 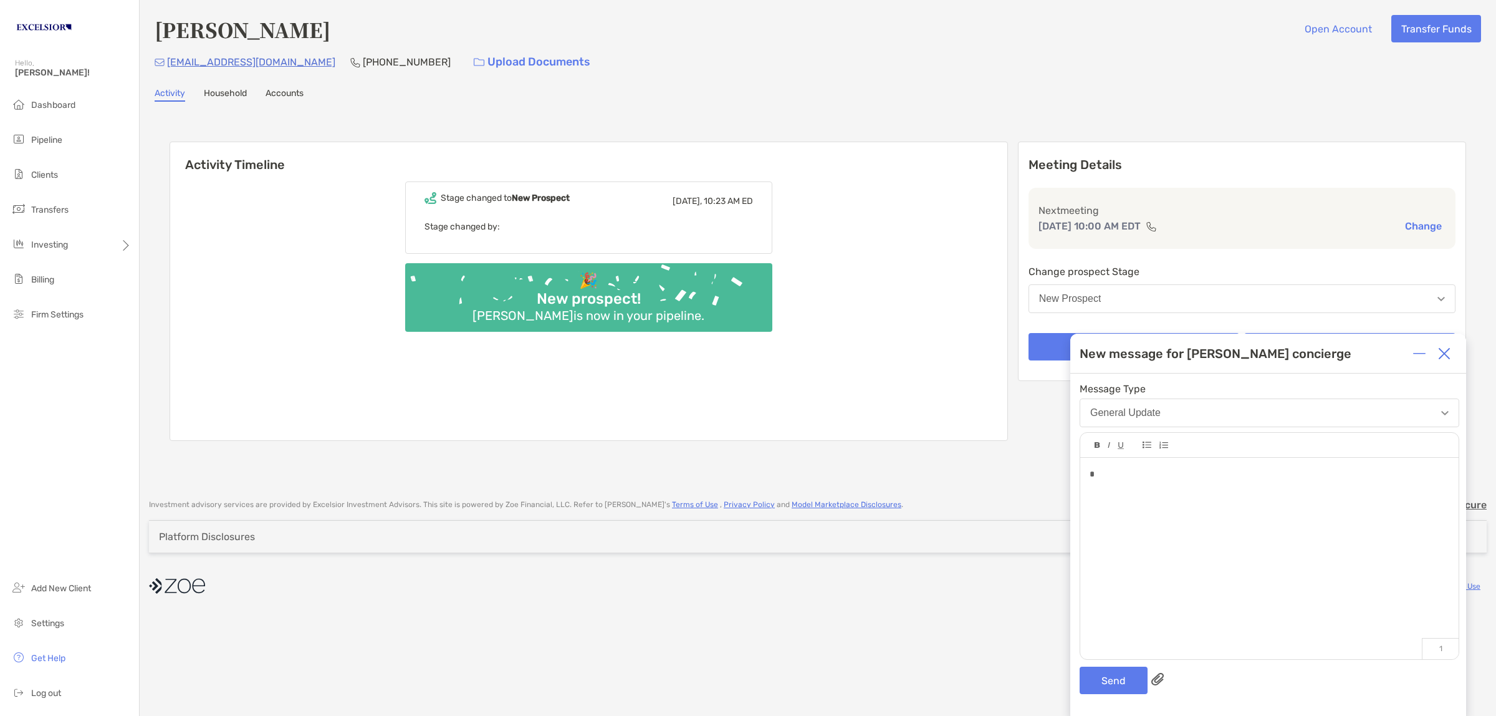 What do you see at coordinates (589, 157) in the screenshot?
I see `h6: Activity Timeline` at bounding box center [589, 157].